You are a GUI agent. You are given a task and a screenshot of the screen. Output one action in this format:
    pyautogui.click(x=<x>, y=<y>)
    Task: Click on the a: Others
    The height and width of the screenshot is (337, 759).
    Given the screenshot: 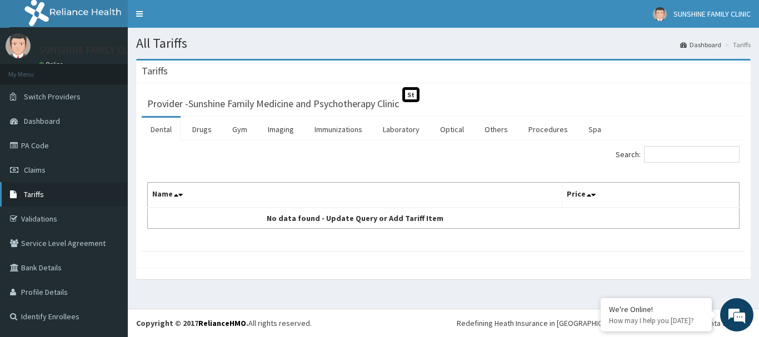 What is the action you would take?
    pyautogui.click(x=496, y=129)
    